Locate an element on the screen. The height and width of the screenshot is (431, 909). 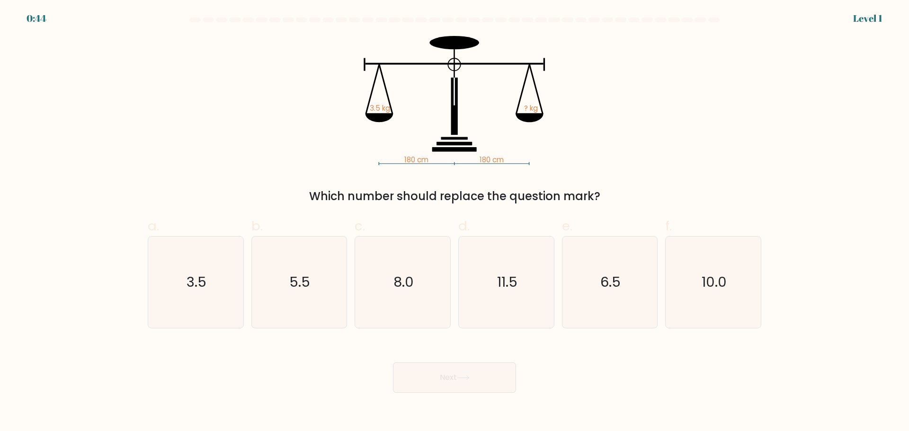
div: Which number should replace the question mark? is located at coordinates (454, 196).